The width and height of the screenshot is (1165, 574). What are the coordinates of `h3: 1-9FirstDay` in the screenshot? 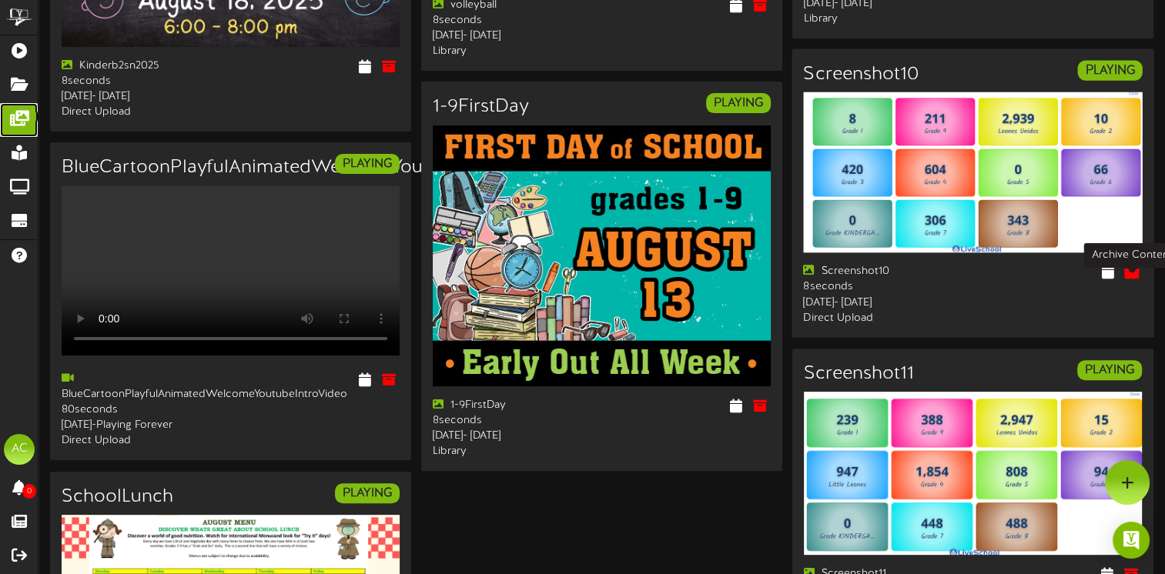 It's located at (480, 107).